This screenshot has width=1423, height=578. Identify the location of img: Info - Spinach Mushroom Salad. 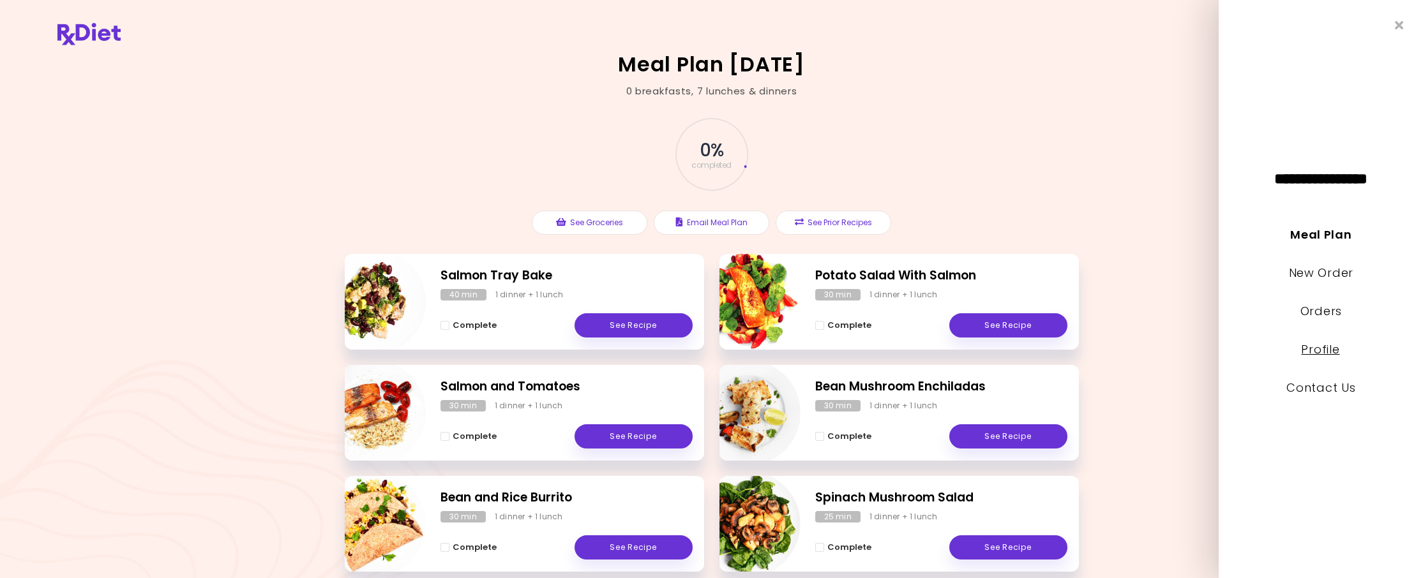
(748, 524).